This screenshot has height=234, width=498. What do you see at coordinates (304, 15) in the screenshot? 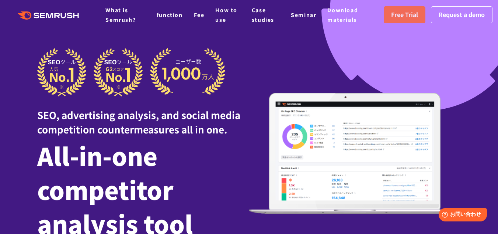
I see `a: Seminar` at bounding box center [304, 15].